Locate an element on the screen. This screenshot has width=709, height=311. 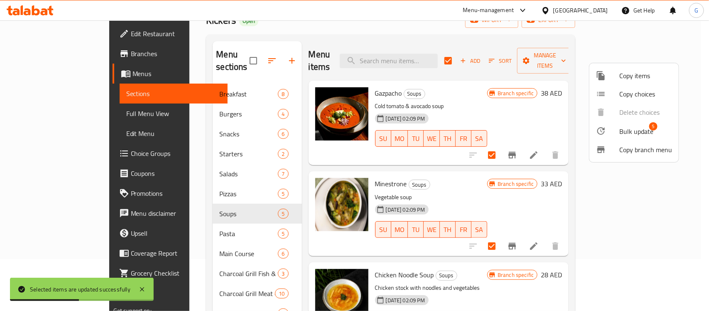
span: Copy choices is located at coordinates (645, 94).